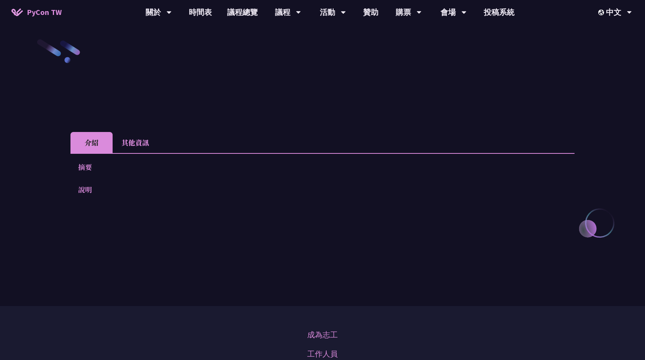 The width and height of the screenshot is (645, 360). What do you see at coordinates (17, 12) in the screenshot?
I see `img: Home icon of PyCon TW 2025` at bounding box center [17, 12].